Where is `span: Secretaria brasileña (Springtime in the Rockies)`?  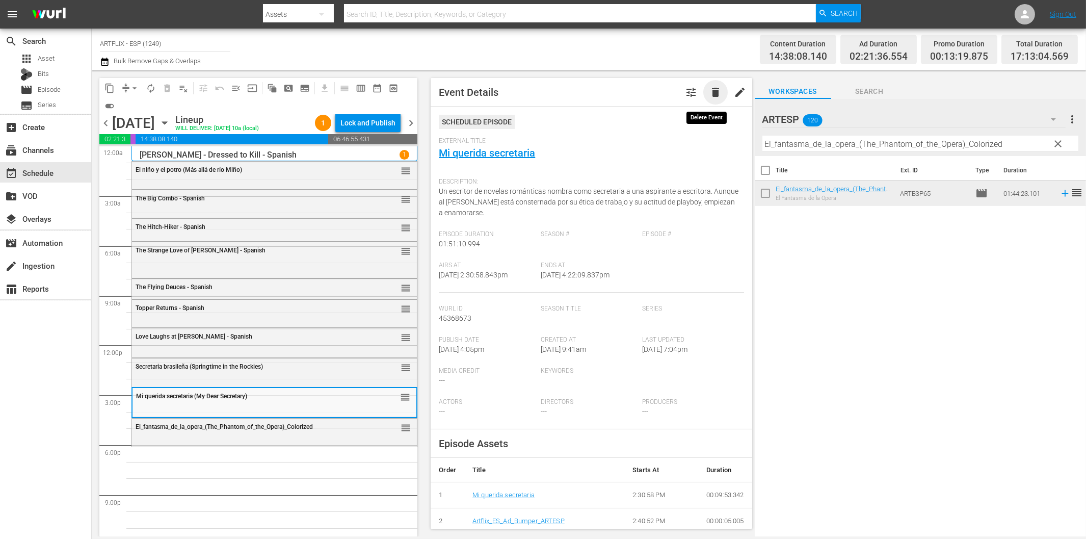
span: Secretaria brasileña (Springtime in the Rockies) is located at coordinates (199, 366).